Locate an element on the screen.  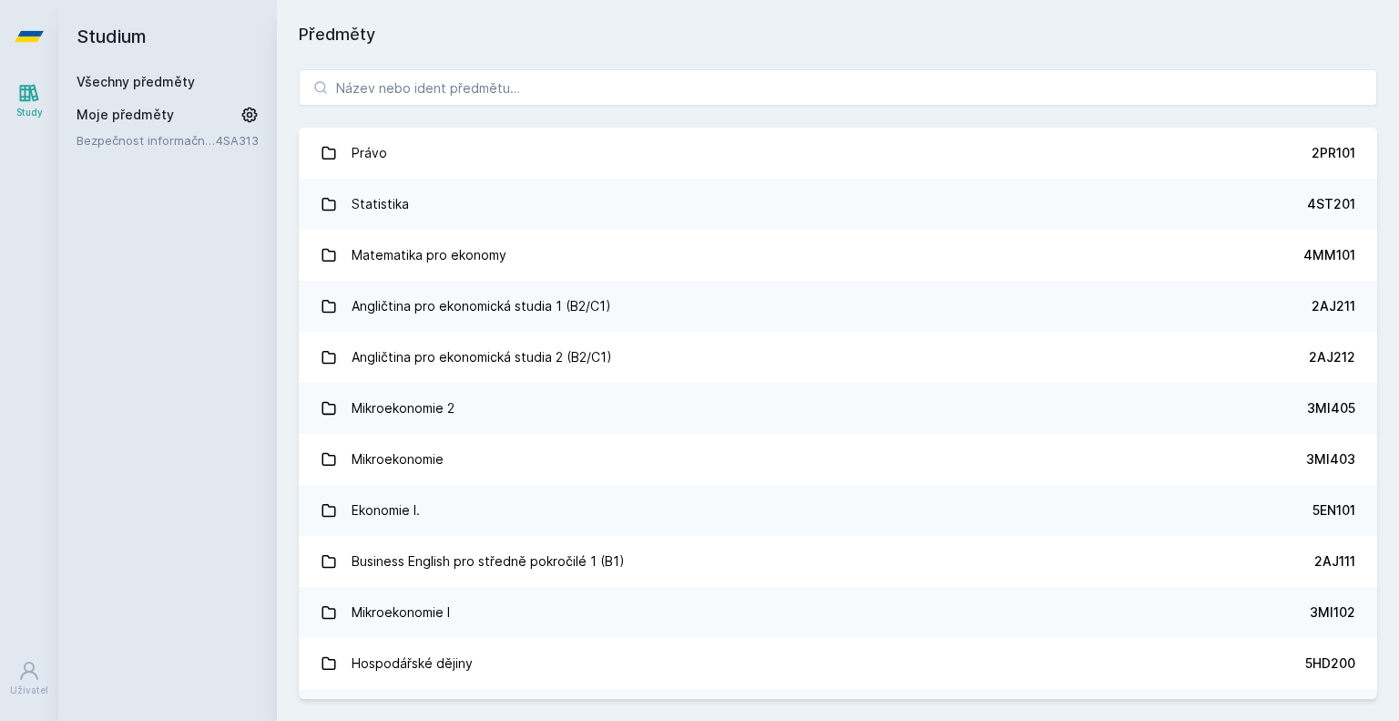
a: Mikroekonomie 3MI403 is located at coordinates (838, 459).